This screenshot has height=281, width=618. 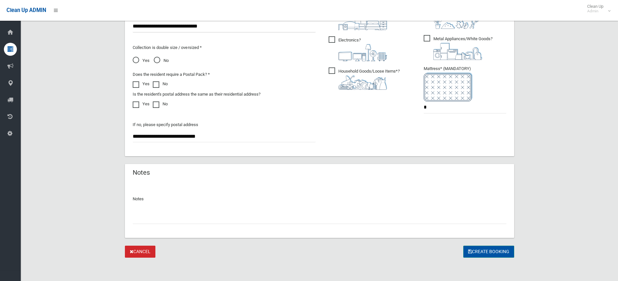 What do you see at coordinates (363, 82) in the screenshot?
I see `img: b13cc3517677393f34c0a387616ef184.png` at bounding box center [363, 82].